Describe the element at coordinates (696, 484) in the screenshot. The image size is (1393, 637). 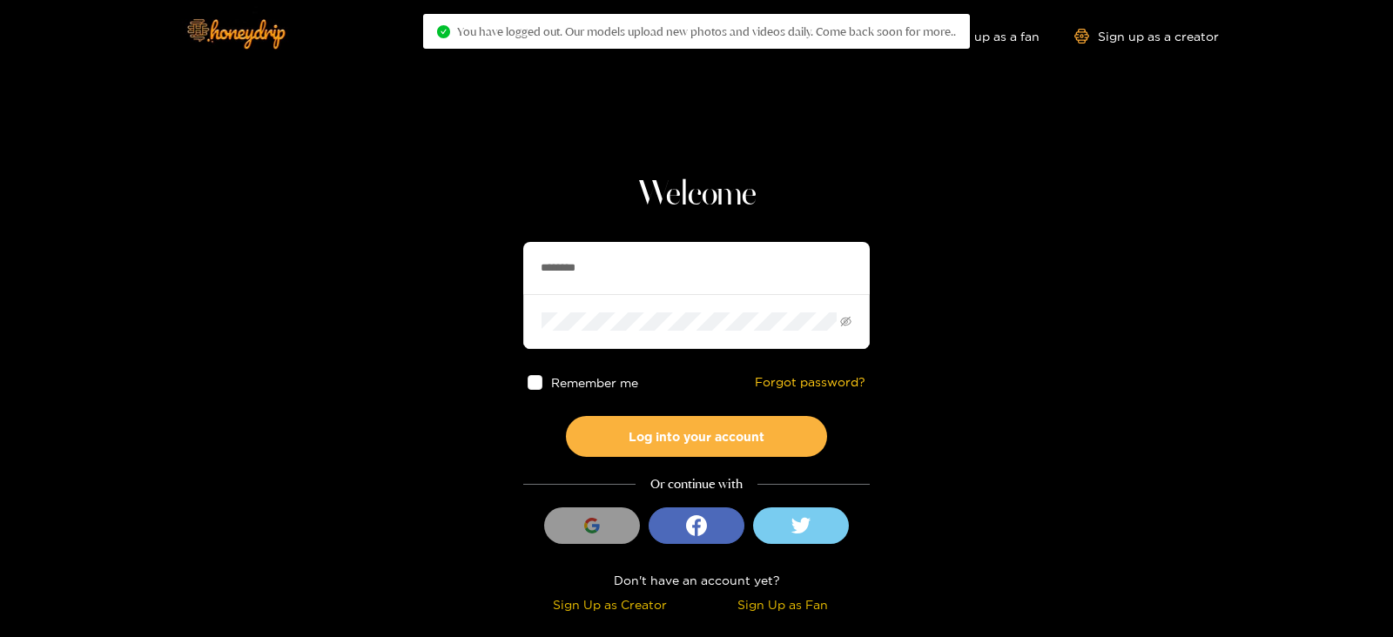
I see `div: Or continue with` at that location.